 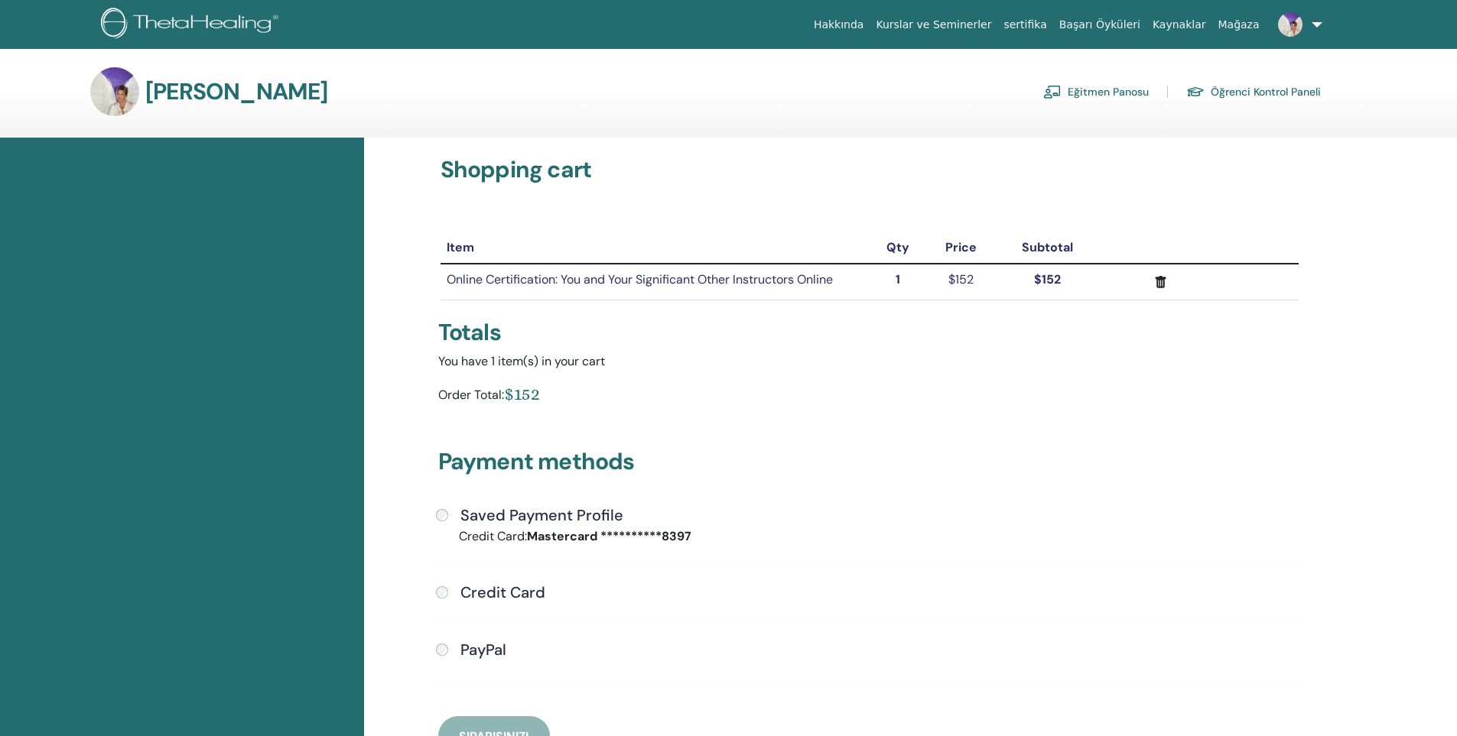 I want to click on div: Order Total:, so click(x=471, y=397).